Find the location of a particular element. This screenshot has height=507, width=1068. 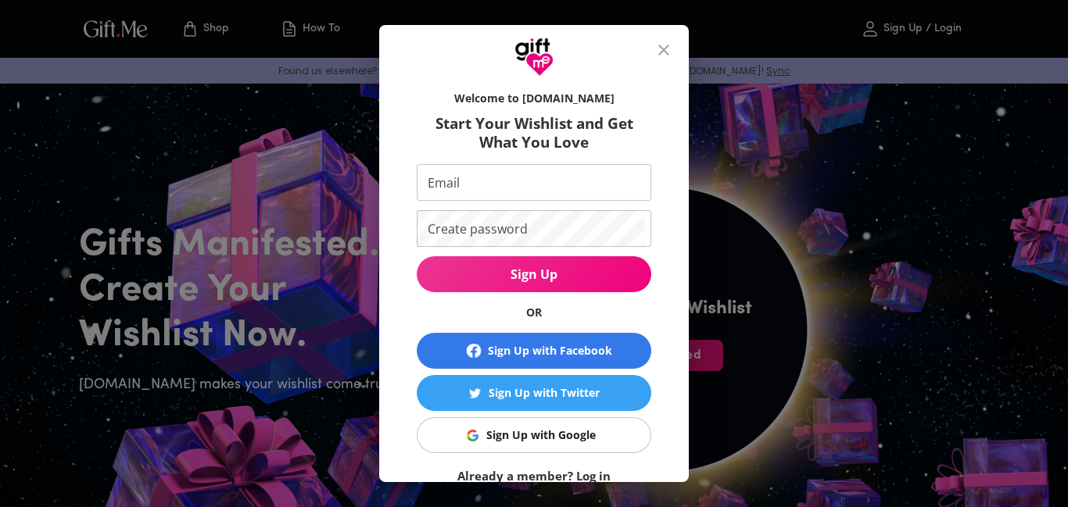

img: Sign Up with Google is located at coordinates (472, 435).